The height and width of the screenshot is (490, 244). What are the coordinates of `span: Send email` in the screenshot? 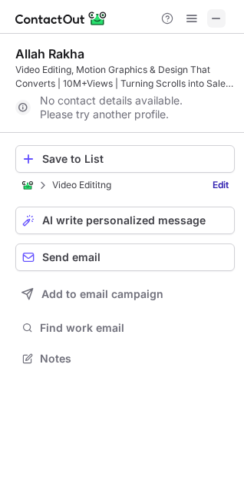 It's located at (71, 257).